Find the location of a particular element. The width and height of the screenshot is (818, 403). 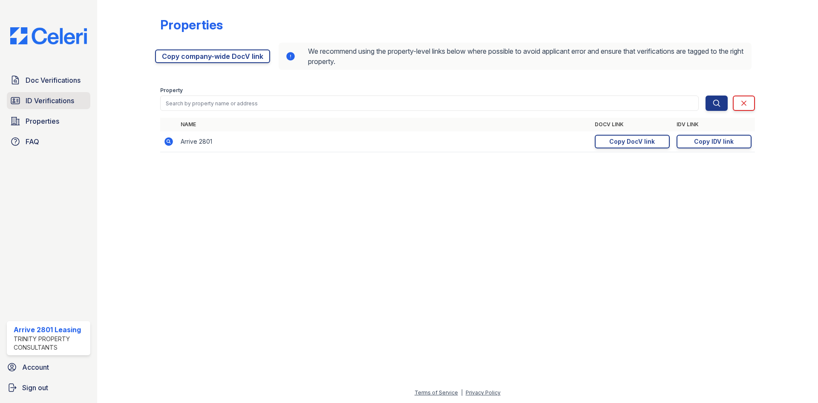

img: CE_Logo_Blue-a8612792a0a2168367f1c8372b55b34899dd931a85d93a1a3d3e32e68fde9ad4.png is located at coordinates (49, 36).